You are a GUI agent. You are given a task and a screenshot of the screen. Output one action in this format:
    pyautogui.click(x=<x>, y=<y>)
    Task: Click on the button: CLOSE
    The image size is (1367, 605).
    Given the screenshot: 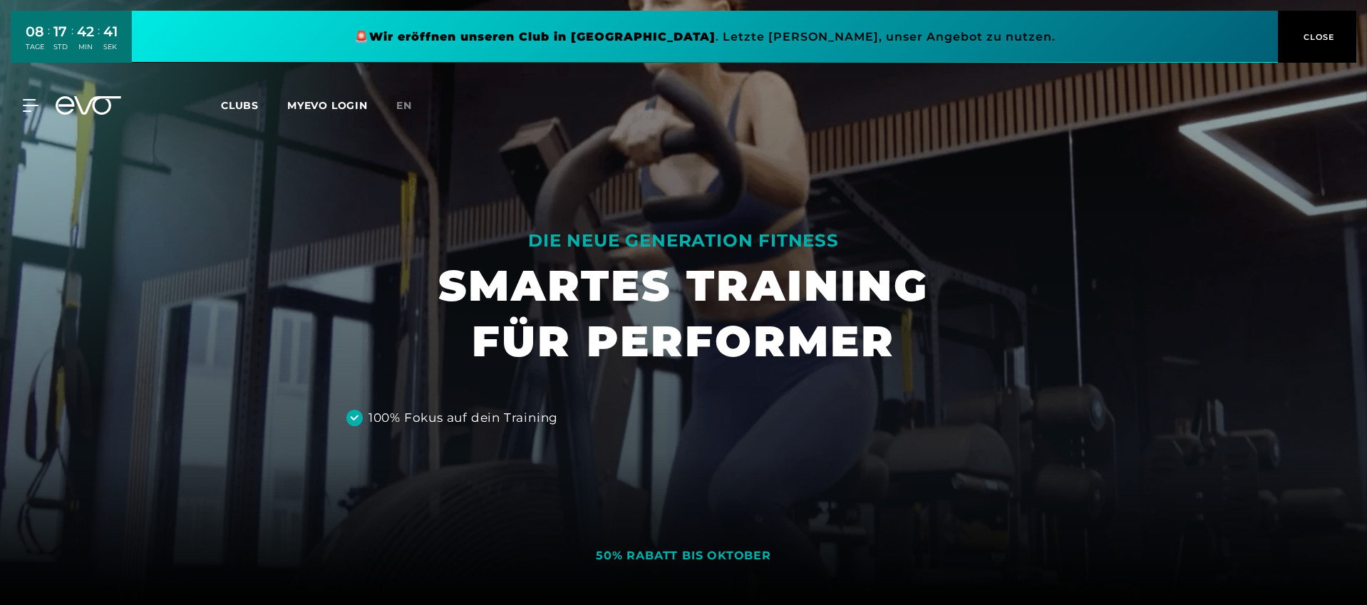 What is the action you would take?
    pyautogui.click(x=1317, y=36)
    